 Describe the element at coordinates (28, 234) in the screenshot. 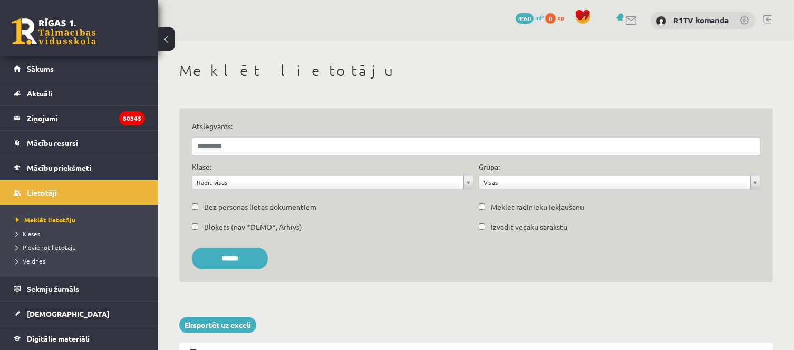

I see `span: Klases` at that location.